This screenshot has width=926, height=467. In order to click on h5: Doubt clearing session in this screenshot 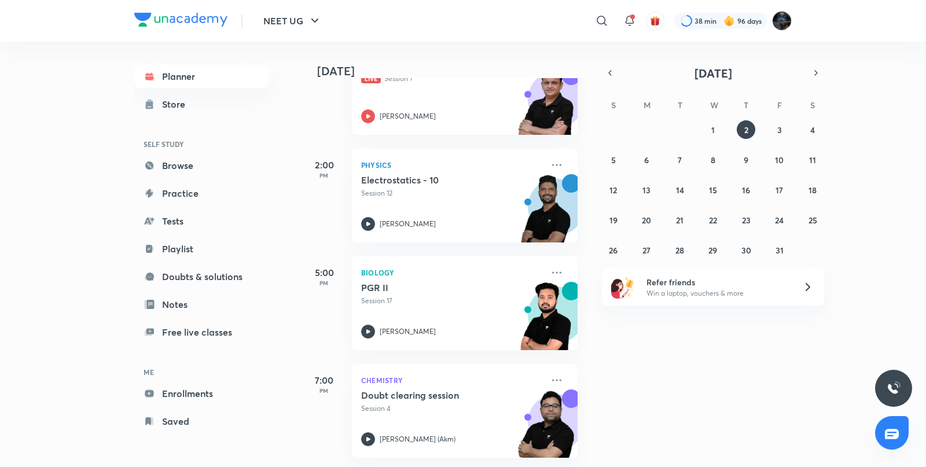, I will do `click(433, 395)`.